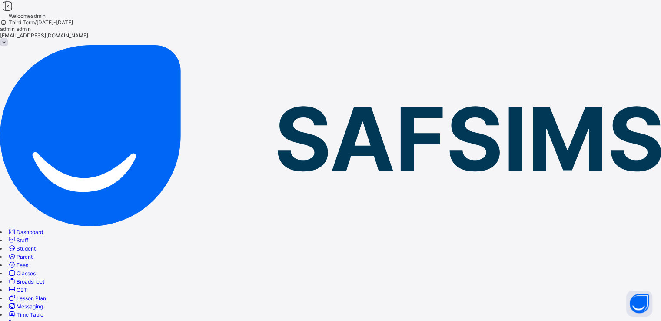 Image resolution: width=661 pixels, height=321 pixels. What do you see at coordinates (30, 281) in the screenshot?
I see `span: Broadsheet` at bounding box center [30, 281].